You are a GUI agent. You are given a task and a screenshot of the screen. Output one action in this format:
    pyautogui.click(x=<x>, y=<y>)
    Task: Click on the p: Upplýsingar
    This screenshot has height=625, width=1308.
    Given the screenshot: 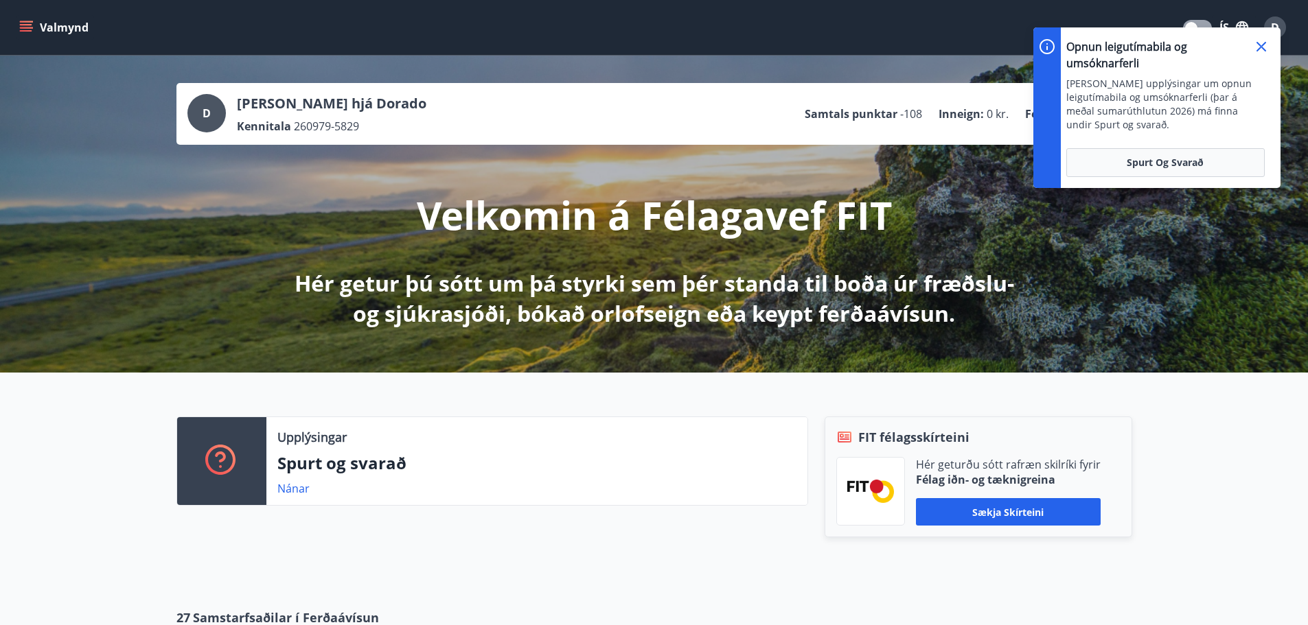 What is the action you would take?
    pyautogui.click(x=312, y=437)
    